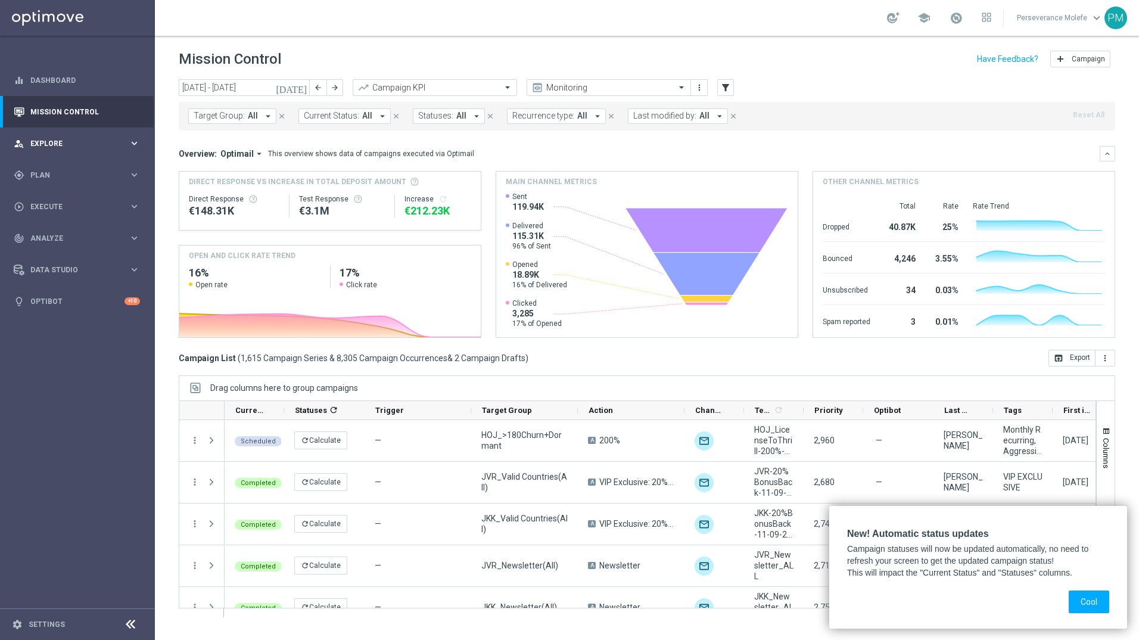 This screenshot has height=640, width=1139. What do you see at coordinates (1077, 410) in the screenshot?
I see `span: First in Range` at bounding box center [1077, 410].